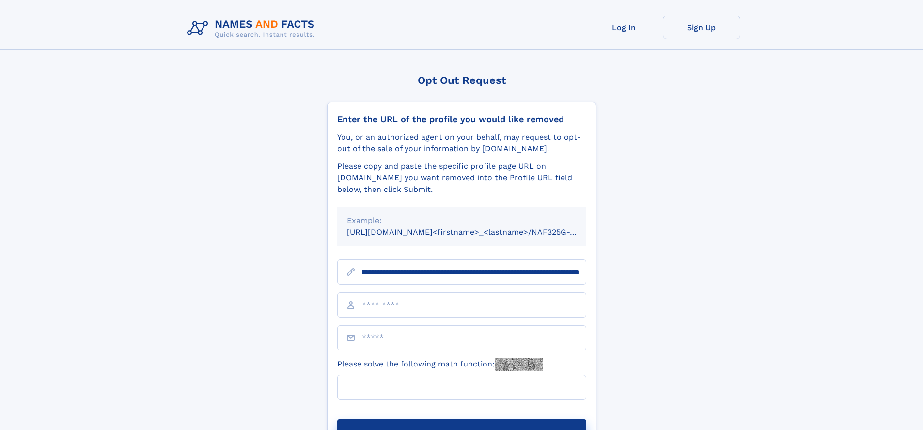 The image size is (923, 430). Describe the element at coordinates (701, 27) in the screenshot. I see `a: Sign Up` at that location.